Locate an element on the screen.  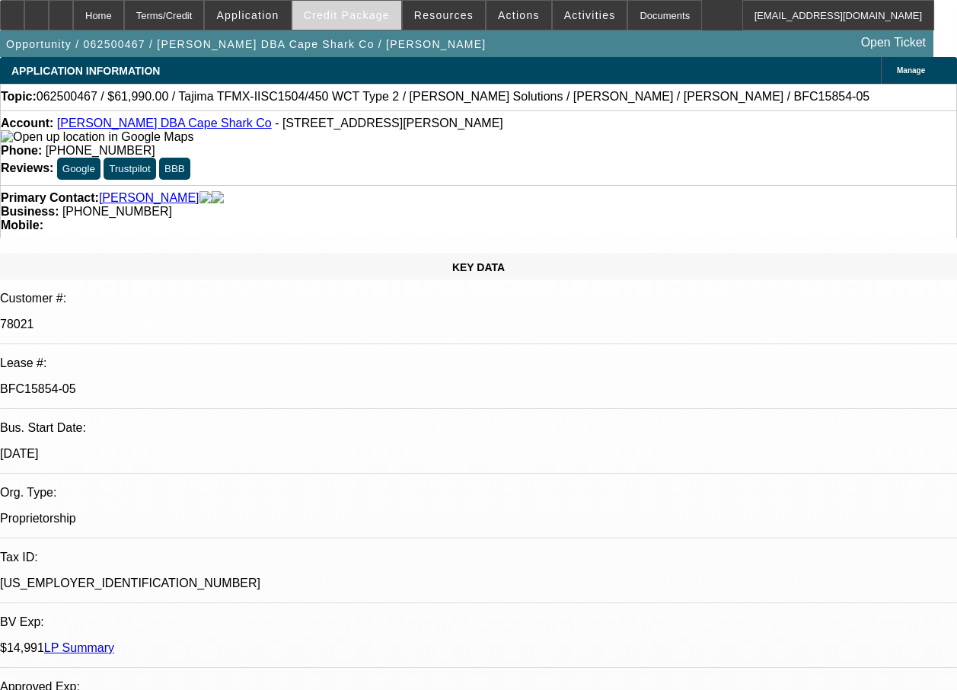
button: BBB is located at coordinates (174, 168).